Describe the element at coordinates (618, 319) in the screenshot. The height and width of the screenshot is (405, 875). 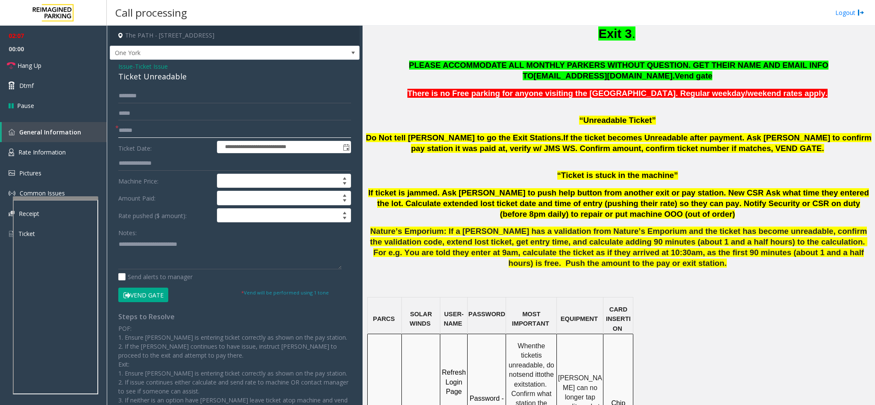
I see `span: CARD INSERTIO` at that location.